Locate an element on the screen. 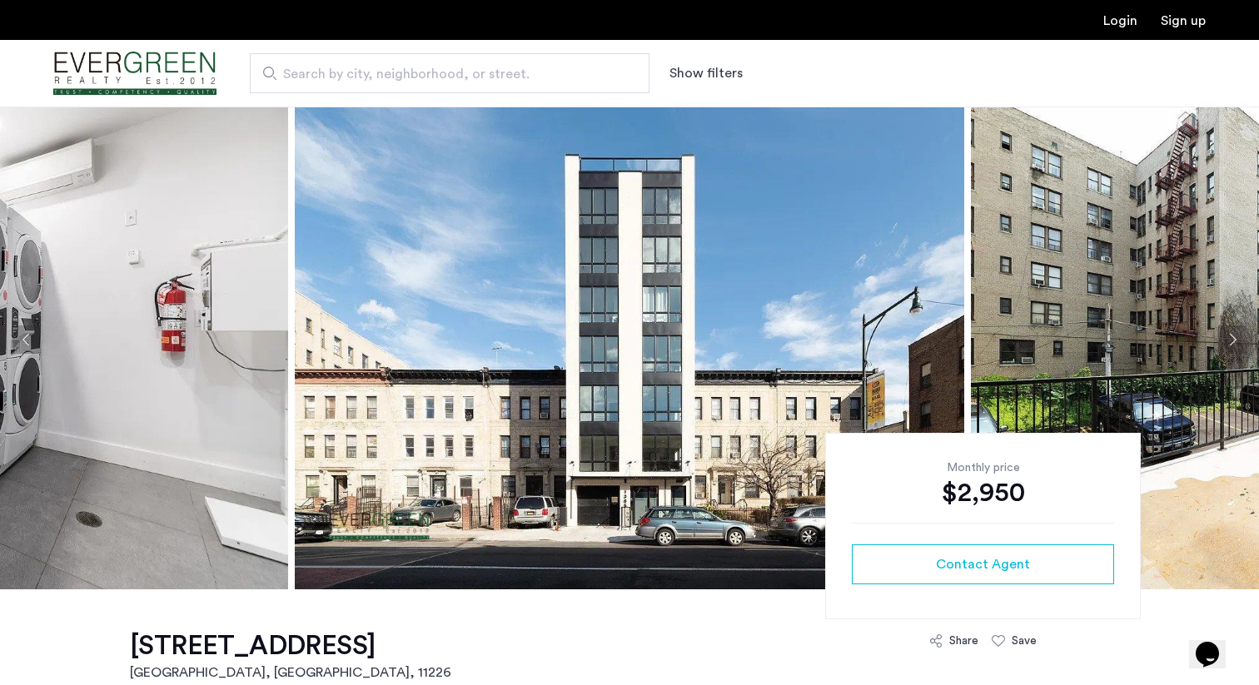 This screenshot has width=1259, height=685. img: apartment is located at coordinates (629, 340).